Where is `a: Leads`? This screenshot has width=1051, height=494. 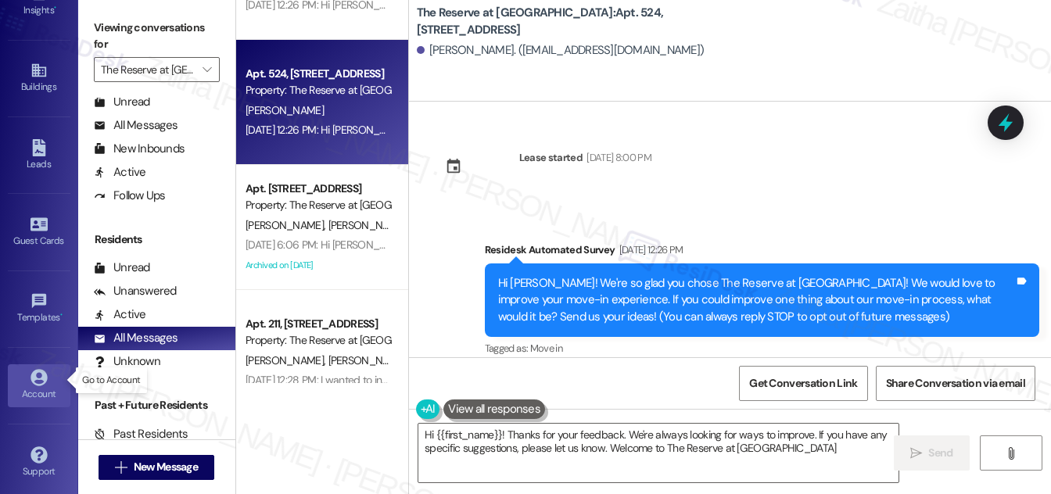
a: Leads is located at coordinates (39, 156).